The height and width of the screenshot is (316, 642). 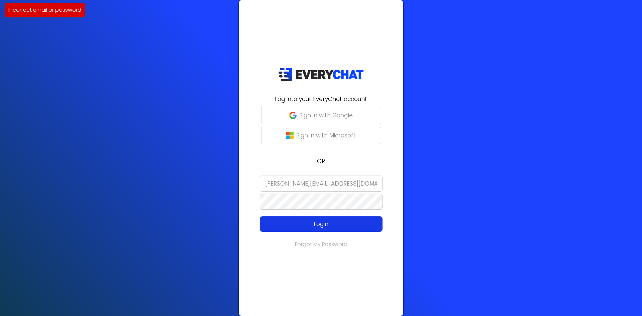 I want to click on p: Login, so click(x=321, y=224).